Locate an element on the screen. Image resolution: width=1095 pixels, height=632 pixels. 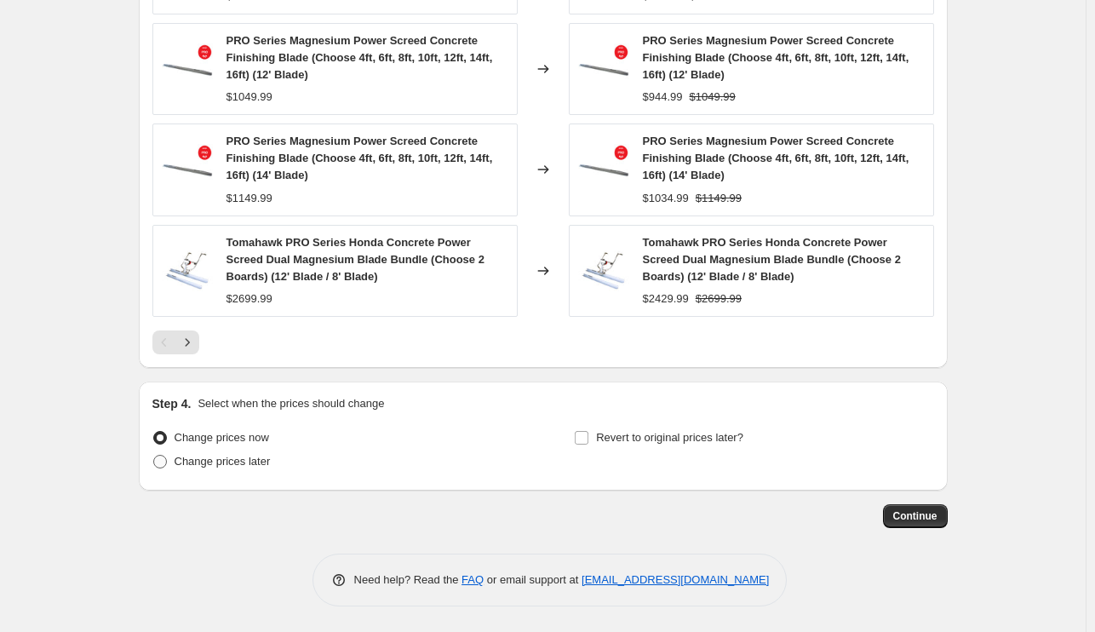
strike: $1149.99 is located at coordinates (719, 198).